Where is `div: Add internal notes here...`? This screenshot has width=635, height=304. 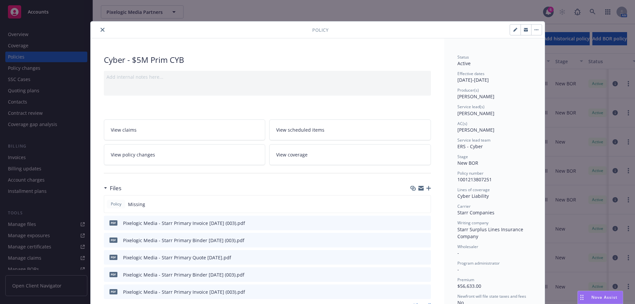
div: Add internal notes here... is located at coordinates (267, 77).